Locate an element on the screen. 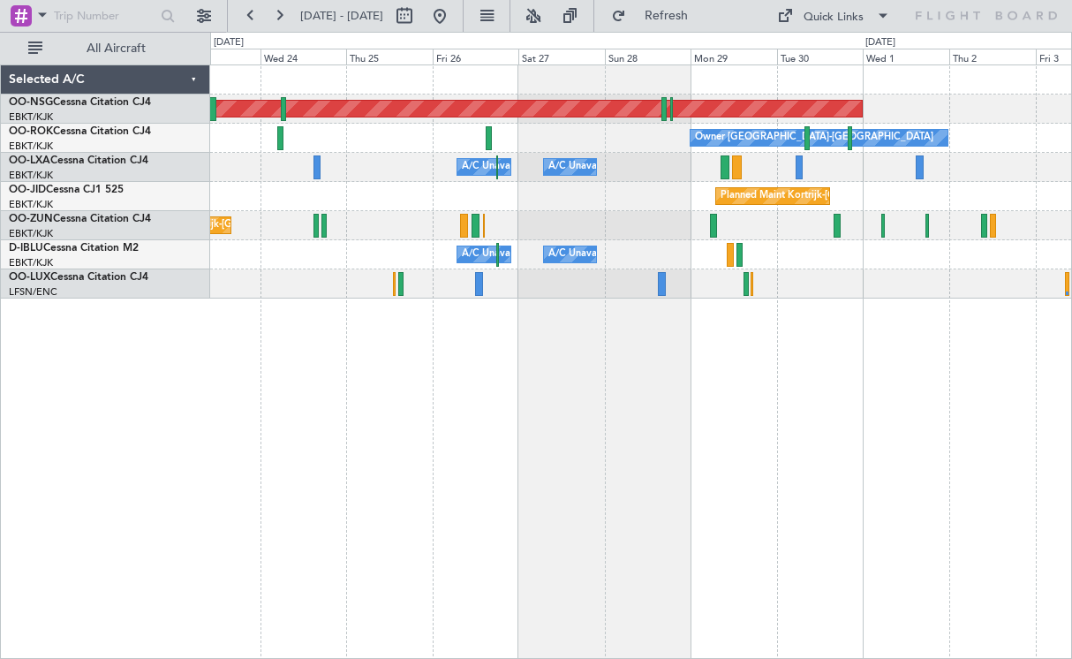 Image resolution: width=1072 pixels, height=659 pixels. button: Refresh is located at coordinates (656, 16).